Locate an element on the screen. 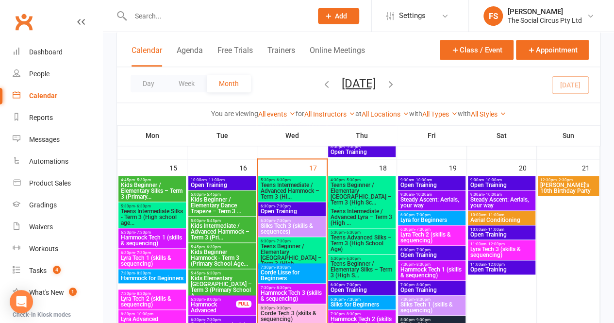 This screenshot has width=614, height=323. a: All Instructors is located at coordinates (330, 114).